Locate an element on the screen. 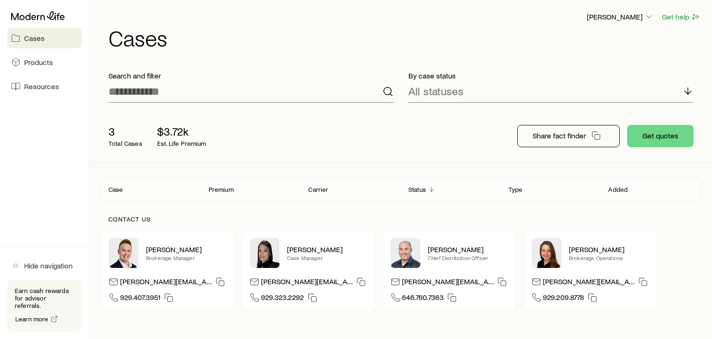  p: Type is located at coordinates (516, 189).